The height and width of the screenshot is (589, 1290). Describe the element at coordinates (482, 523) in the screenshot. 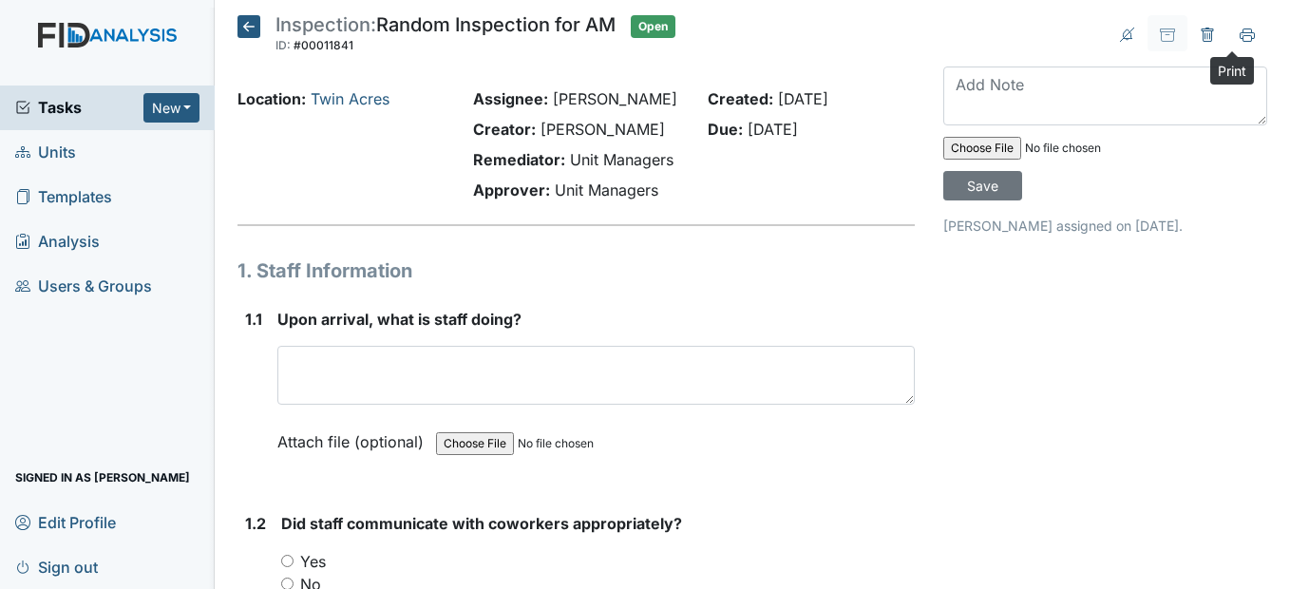

I see `span: Did staff communicate with coworkers appropriately?` at that location.